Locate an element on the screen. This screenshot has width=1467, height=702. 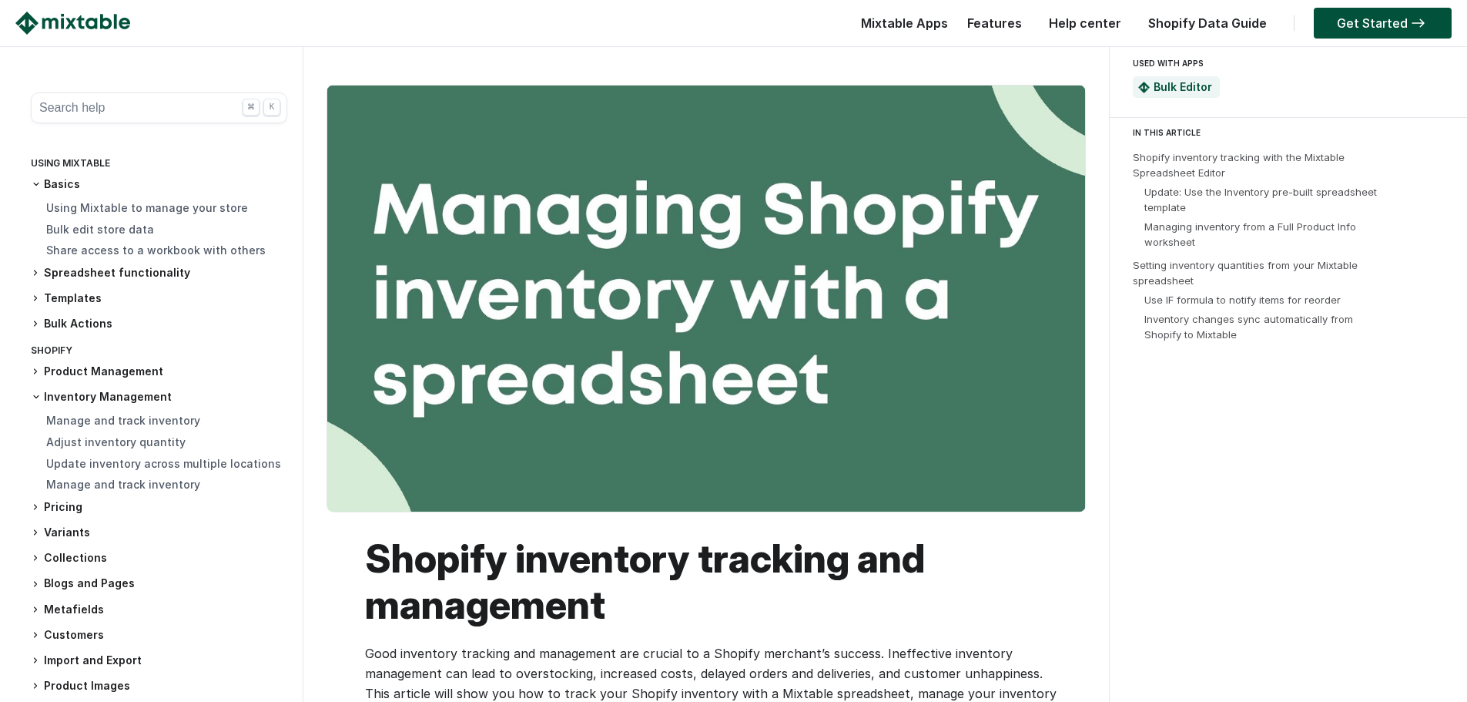
h3: Product Images is located at coordinates (159, 686).